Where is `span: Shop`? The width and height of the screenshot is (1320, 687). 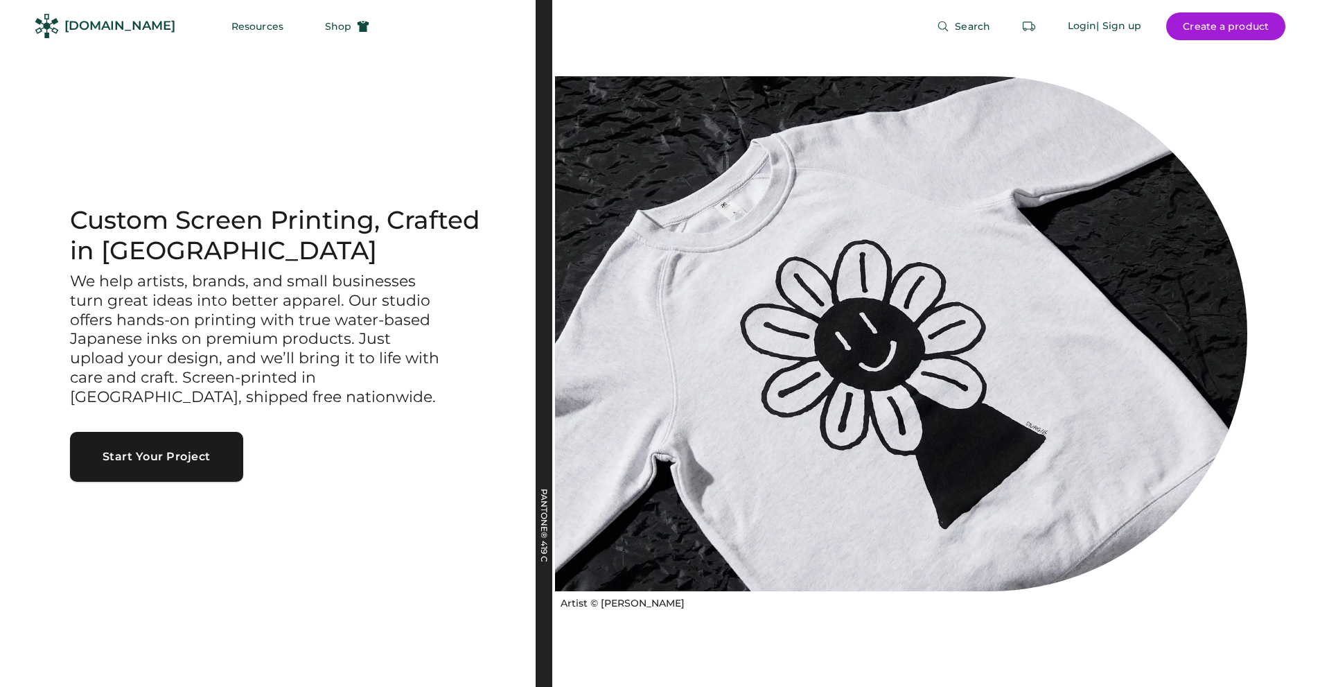
span: Shop is located at coordinates (338, 26).